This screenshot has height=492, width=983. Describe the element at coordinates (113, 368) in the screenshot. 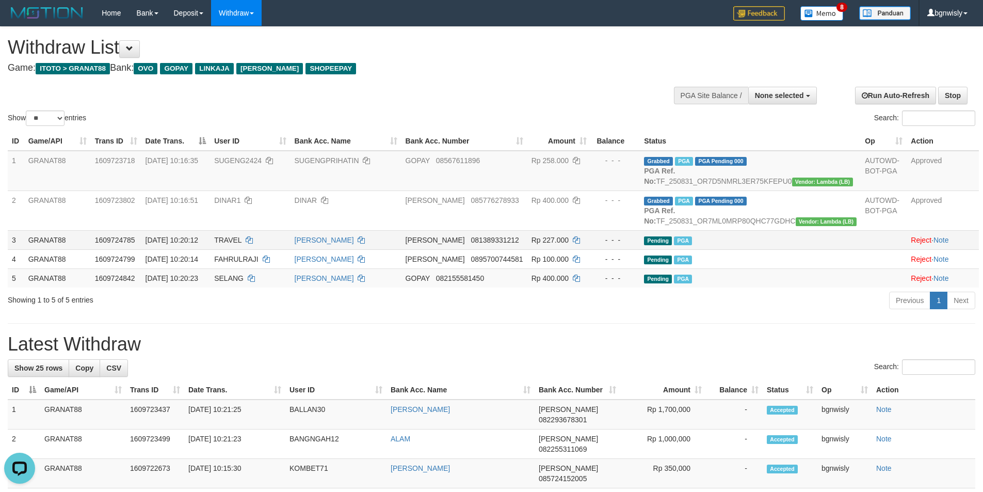

I see `span: CSV` at that location.